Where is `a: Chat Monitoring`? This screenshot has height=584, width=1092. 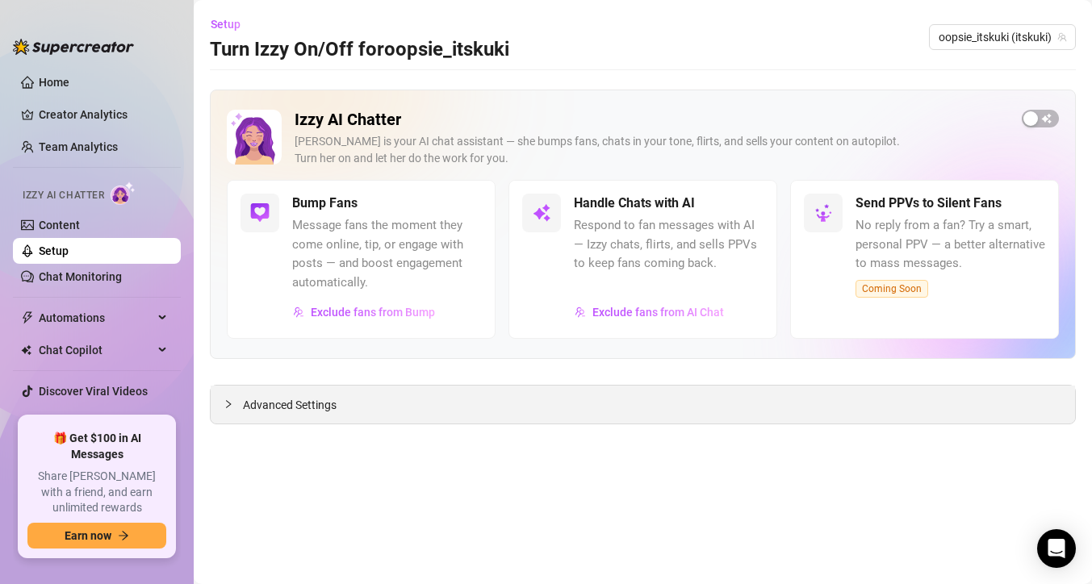
a: Chat Monitoring is located at coordinates (80, 277).